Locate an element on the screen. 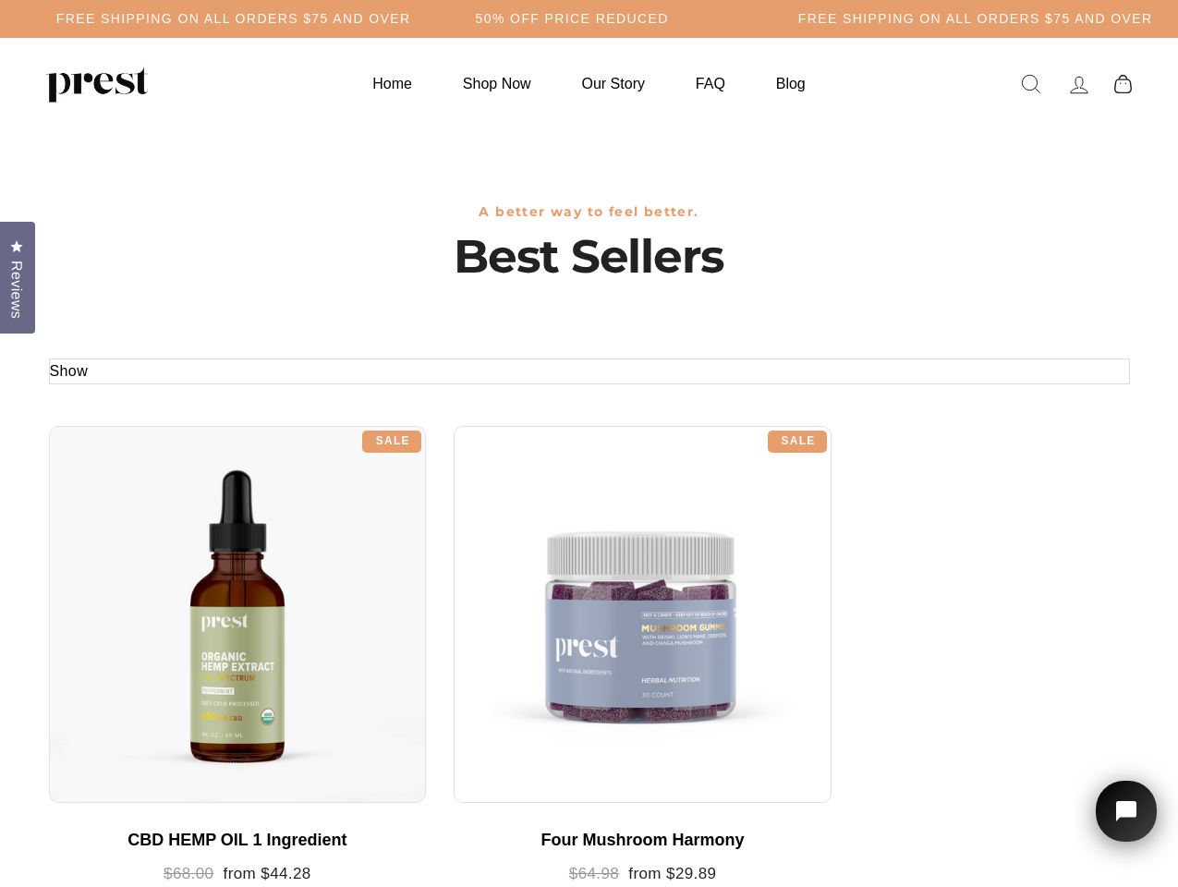  div: CBD HEMP OIL 1 Ingredient is located at coordinates (237, 841).